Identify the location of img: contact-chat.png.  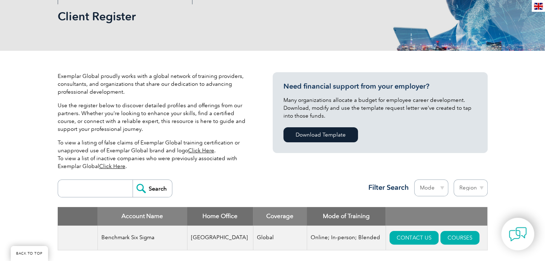
(517, 235).